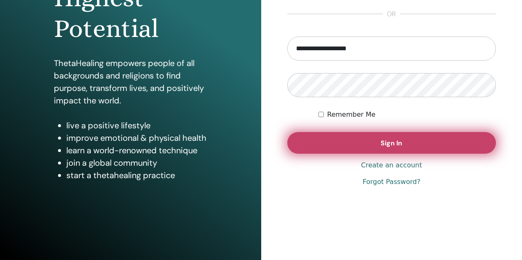 This screenshot has width=522, height=260. Describe the element at coordinates (137, 150) in the screenshot. I see `li: learn a world-renowned technique` at that location.